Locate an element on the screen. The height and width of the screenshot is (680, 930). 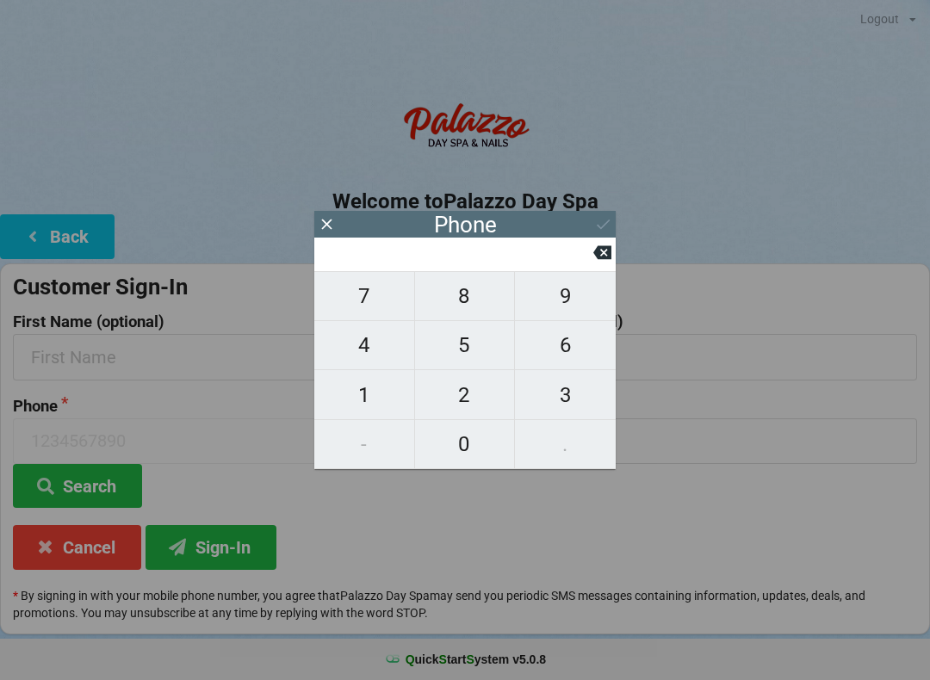
span: 5 is located at coordinates (465, 345).